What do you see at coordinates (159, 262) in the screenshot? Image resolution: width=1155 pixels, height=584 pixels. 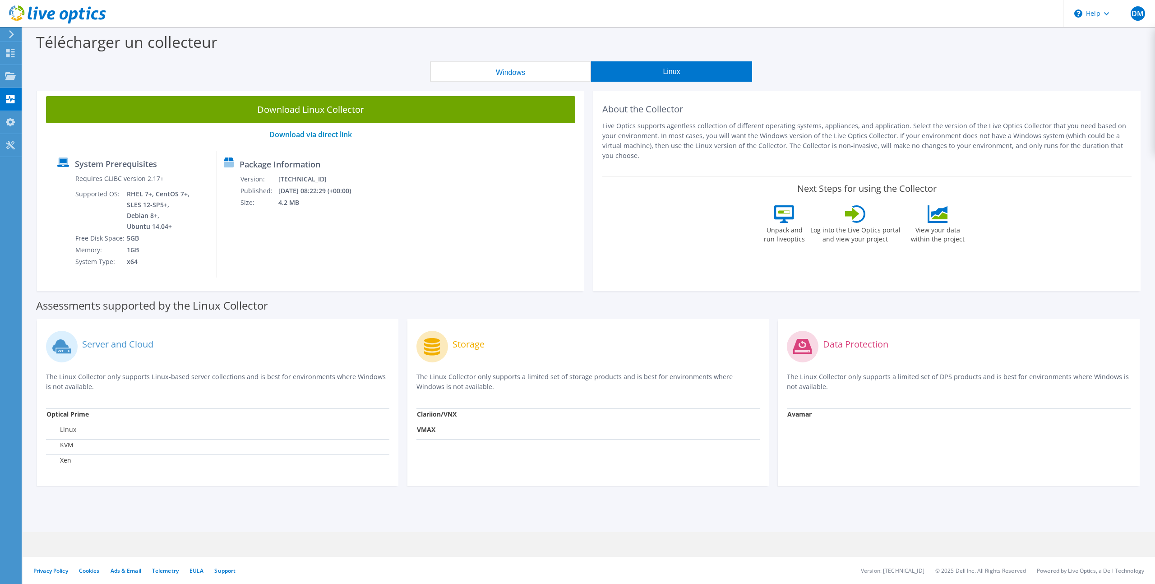 I see `td: x64` at bounding box center [159, 262].